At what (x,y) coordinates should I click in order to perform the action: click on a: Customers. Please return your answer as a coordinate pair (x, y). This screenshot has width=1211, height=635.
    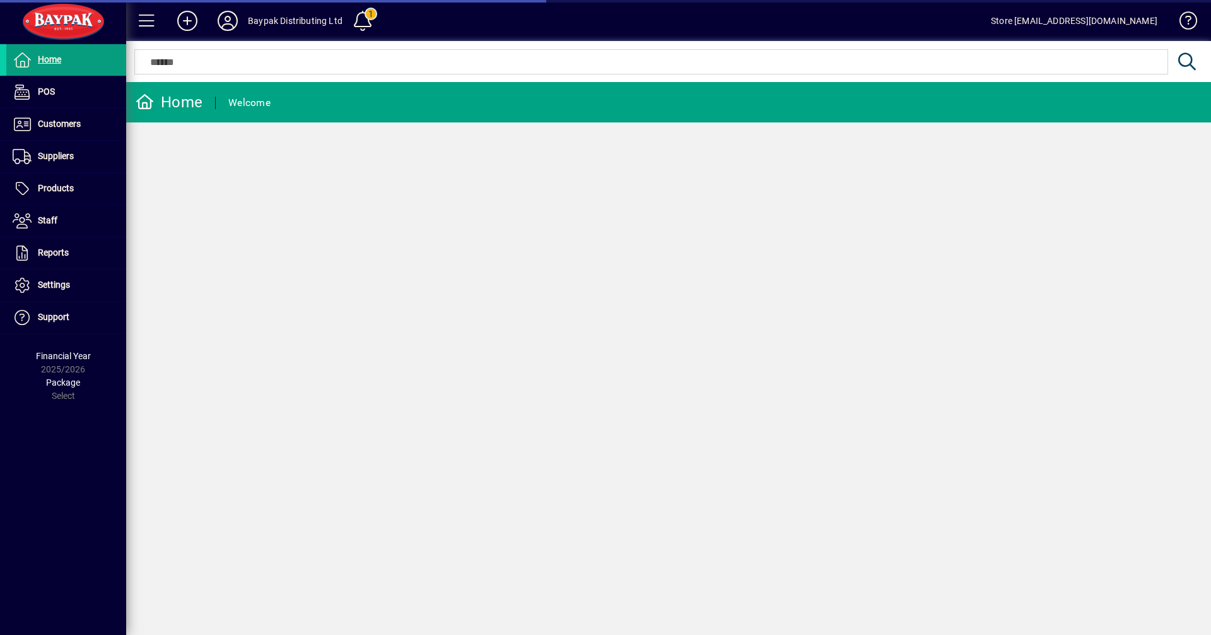
    Looking at the image, I should click on (66, 124).